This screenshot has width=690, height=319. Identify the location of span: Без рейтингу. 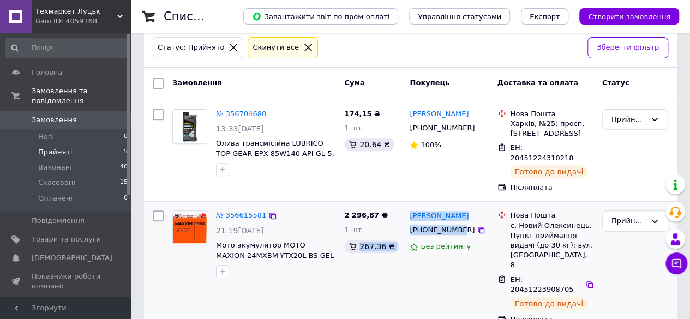
(445, 246).